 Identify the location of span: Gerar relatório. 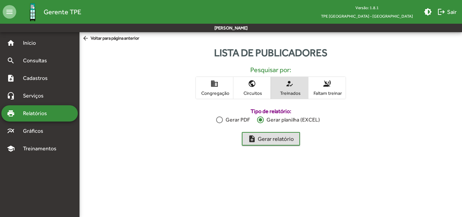
(271, 139).